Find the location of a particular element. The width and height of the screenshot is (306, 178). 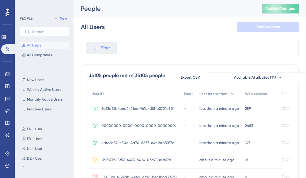

button: Monthly Active Users is located at coordinates (44, 99).